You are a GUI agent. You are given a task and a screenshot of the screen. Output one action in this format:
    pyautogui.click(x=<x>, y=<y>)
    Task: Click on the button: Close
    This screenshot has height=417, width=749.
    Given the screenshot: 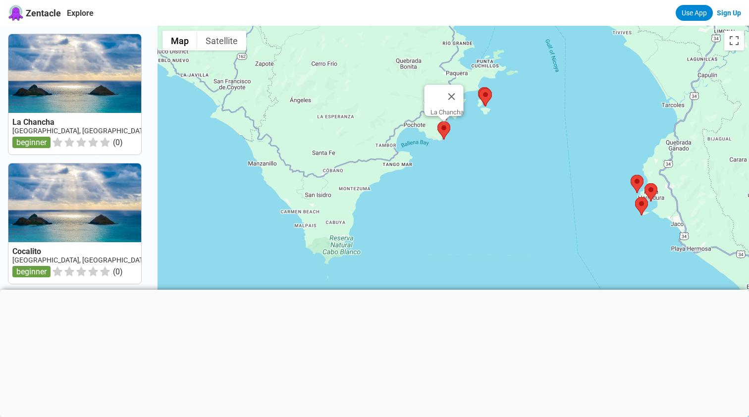 What is the action you would take?
    pyautogui.click(x=452, y=97)
    